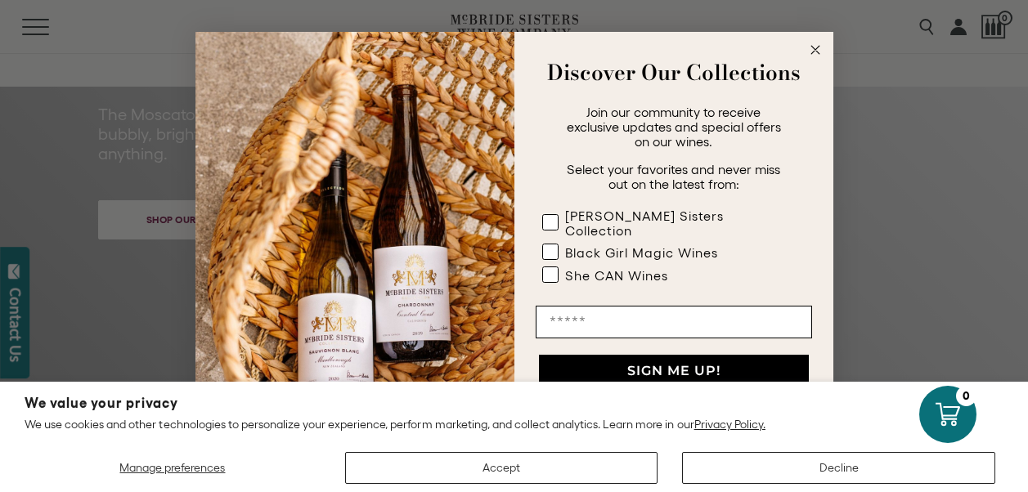  I want to click on strong: Discover Our Collections, so click(674, 72).